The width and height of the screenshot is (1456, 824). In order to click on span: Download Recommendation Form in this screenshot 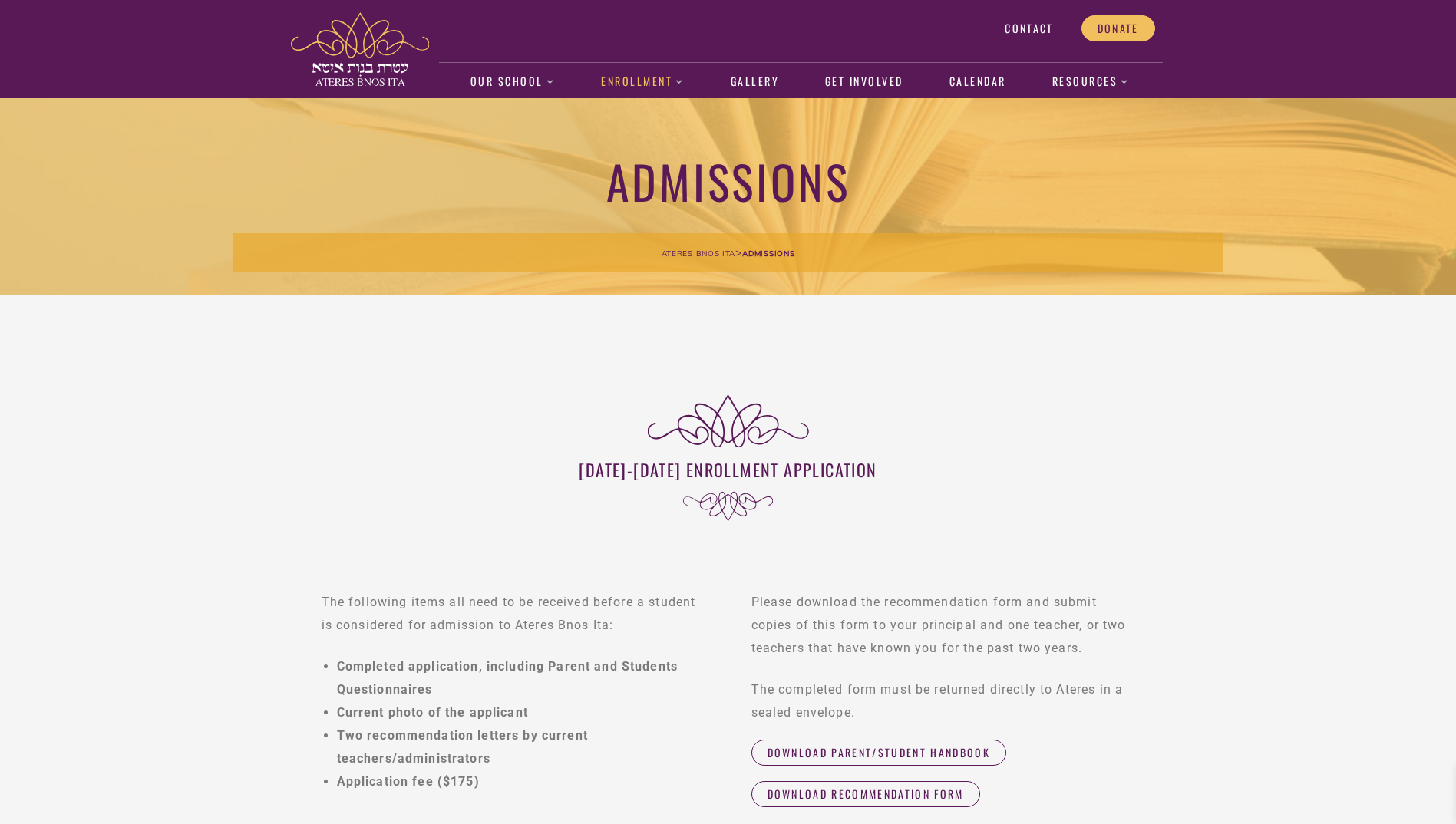, I will do `click(866, 794)`.